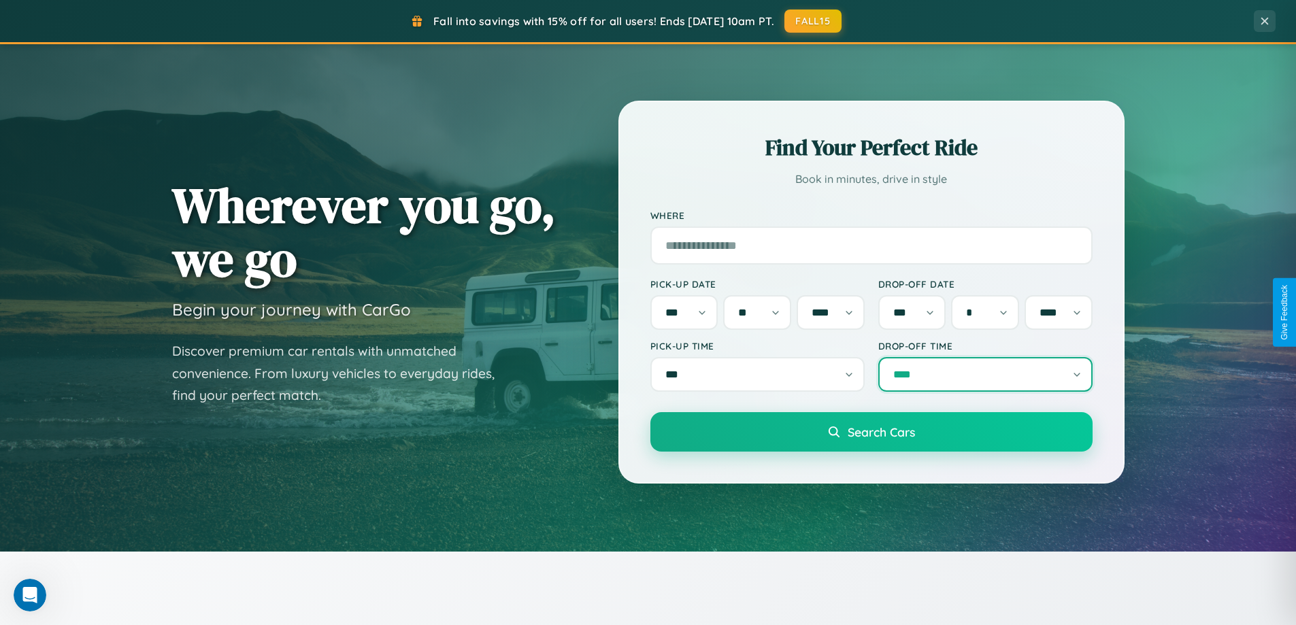  What do you see at coordinates (291, 310) in the screenshot?
I see `h3: Begin your journey with CarGo` at bounding box center [291, 310].